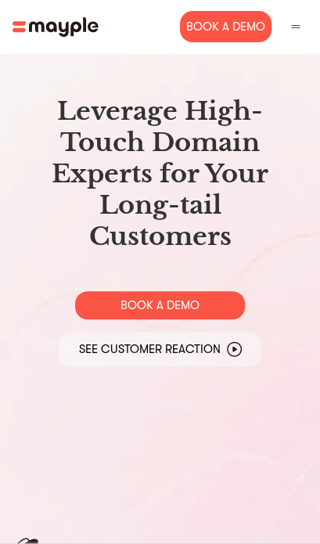  I want to click on div: Book A Demo, so click(225, 27).